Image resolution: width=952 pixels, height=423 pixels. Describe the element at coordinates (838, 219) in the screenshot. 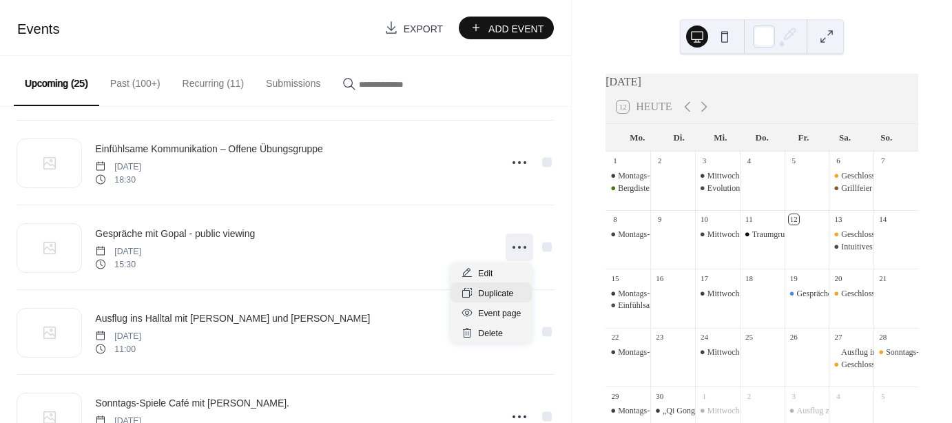

I see `div: 13` at that location.